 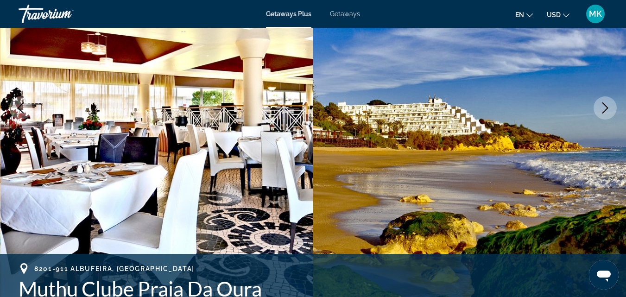 I want to click on a: Getaways, so click(x=344, y=14).